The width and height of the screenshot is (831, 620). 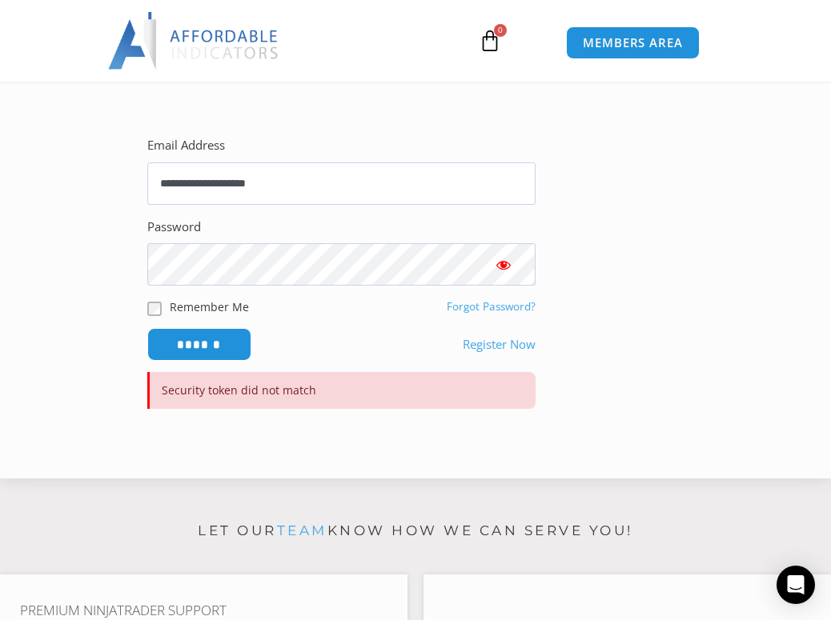 I want to click on button: Show password, so click(x=503, y=264).